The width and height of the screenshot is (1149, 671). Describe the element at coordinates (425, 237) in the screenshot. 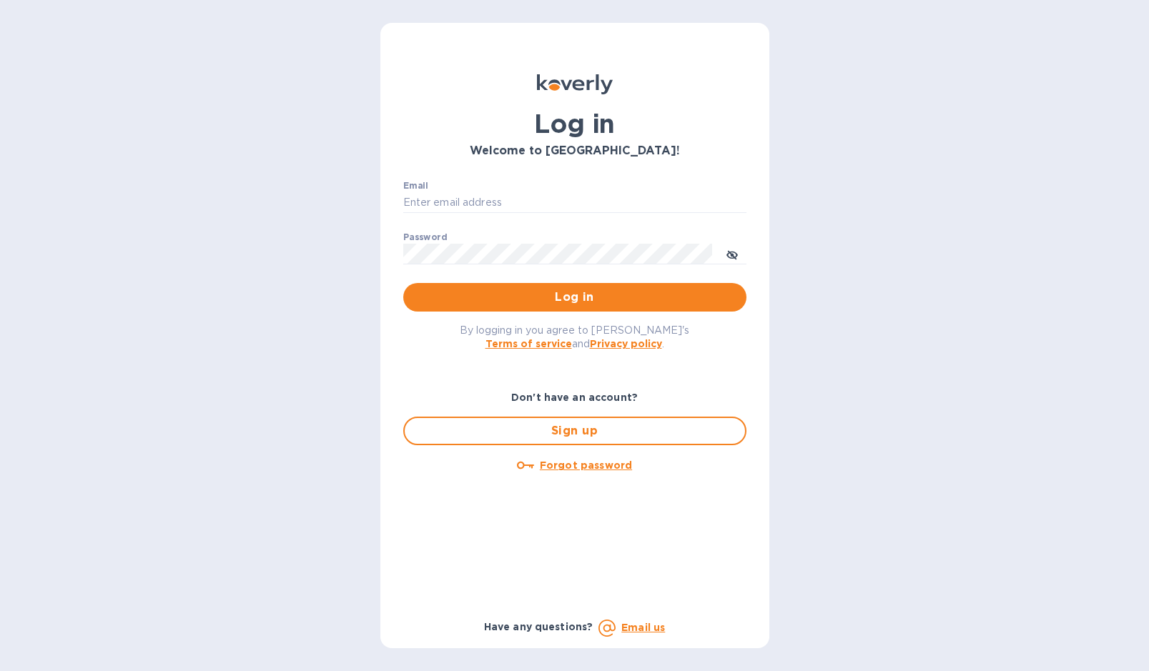

I see `label: Password` at that location.